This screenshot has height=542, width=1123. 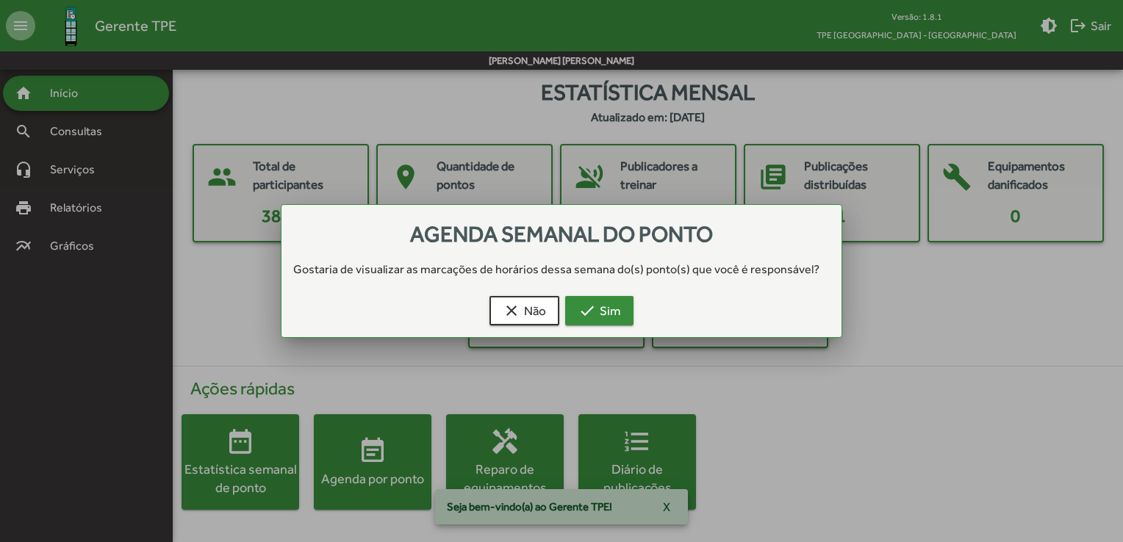 What do you see at coordinates (524, 311) in the screenshot?
I see `span: Não` at bounding box center [524, 311].